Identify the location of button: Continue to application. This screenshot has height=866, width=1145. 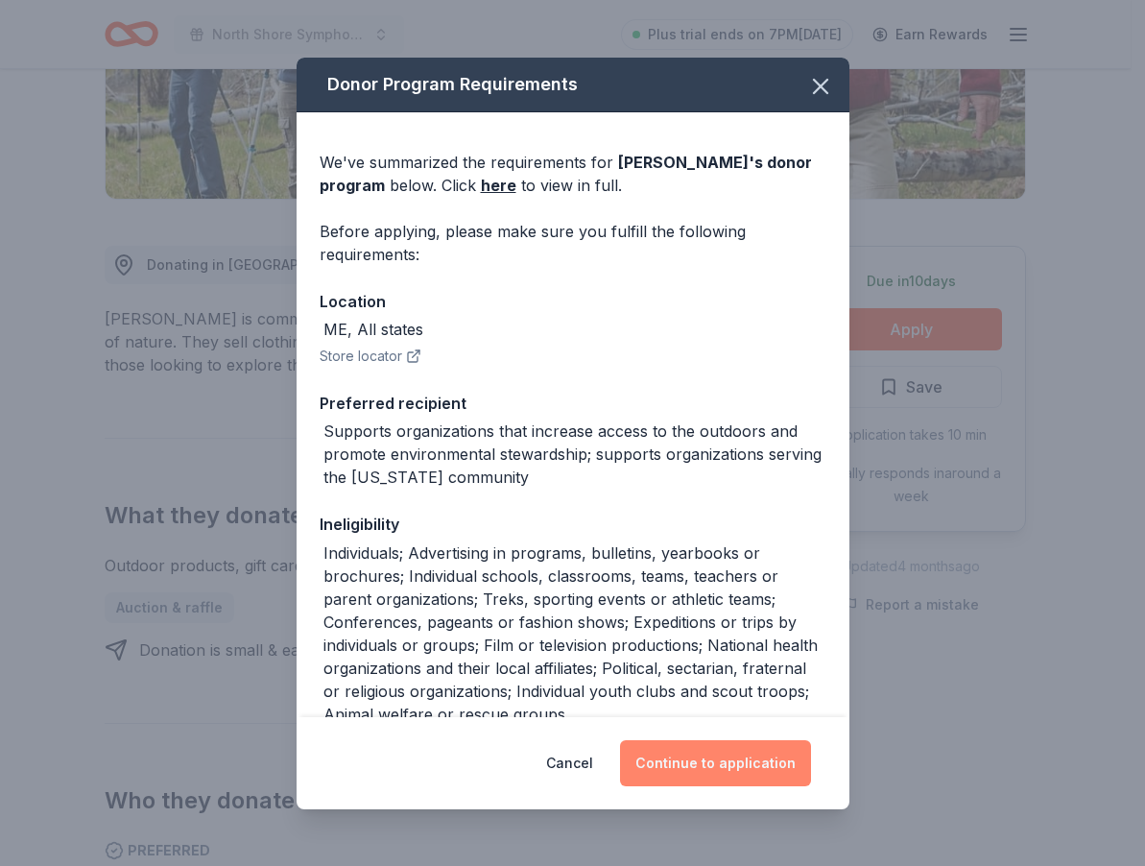
(715, 763).